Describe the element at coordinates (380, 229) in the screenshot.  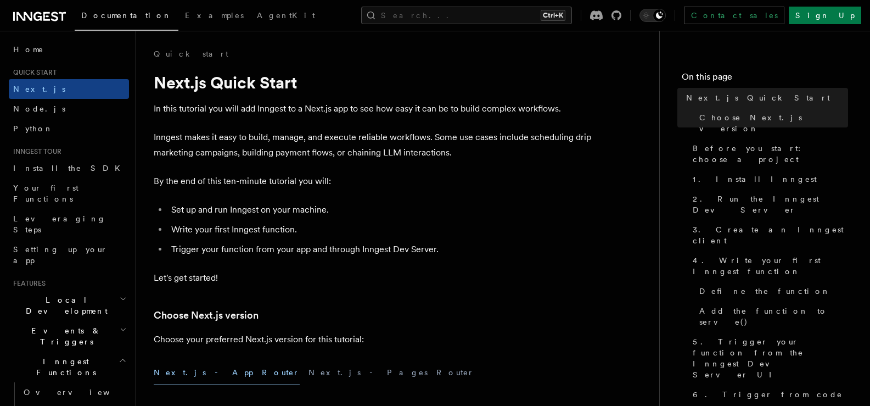
I see `li: Write your first Inngest function.` at that location.